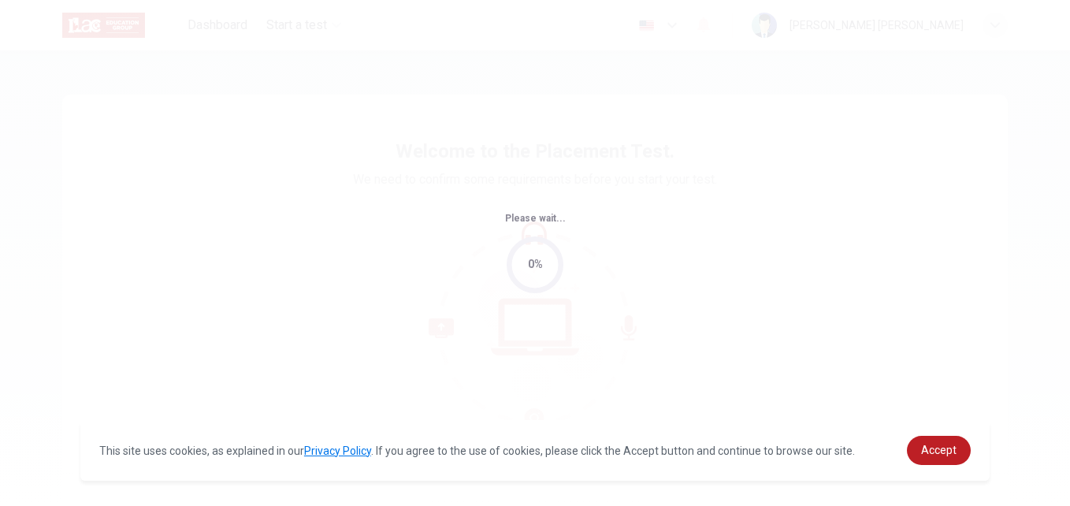  What do you see at coordinates (535, 450) in the screenshot?
I see `div: cookieconsent` at bounding box center [535, 450].